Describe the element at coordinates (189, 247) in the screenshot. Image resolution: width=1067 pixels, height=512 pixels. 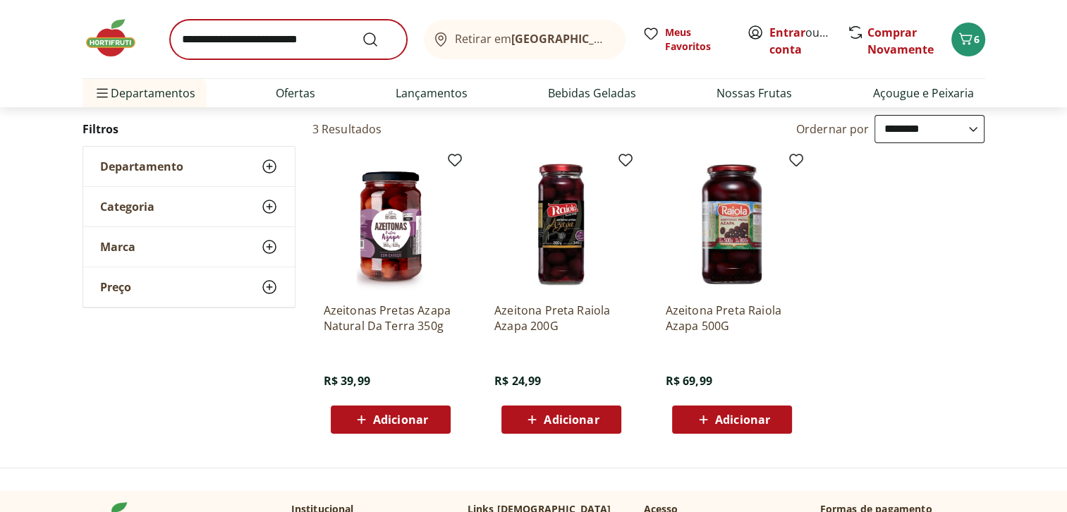
I see `button: Marca` at that location.